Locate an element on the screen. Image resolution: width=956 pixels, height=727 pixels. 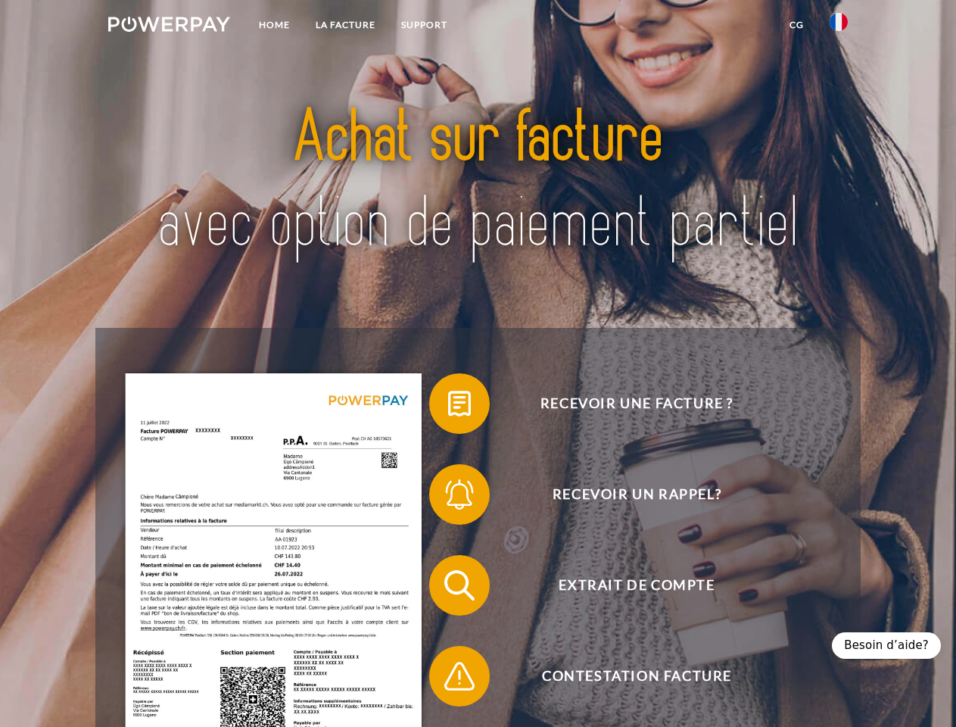
button: Extrait de compte is located at coordinates (626, 585).